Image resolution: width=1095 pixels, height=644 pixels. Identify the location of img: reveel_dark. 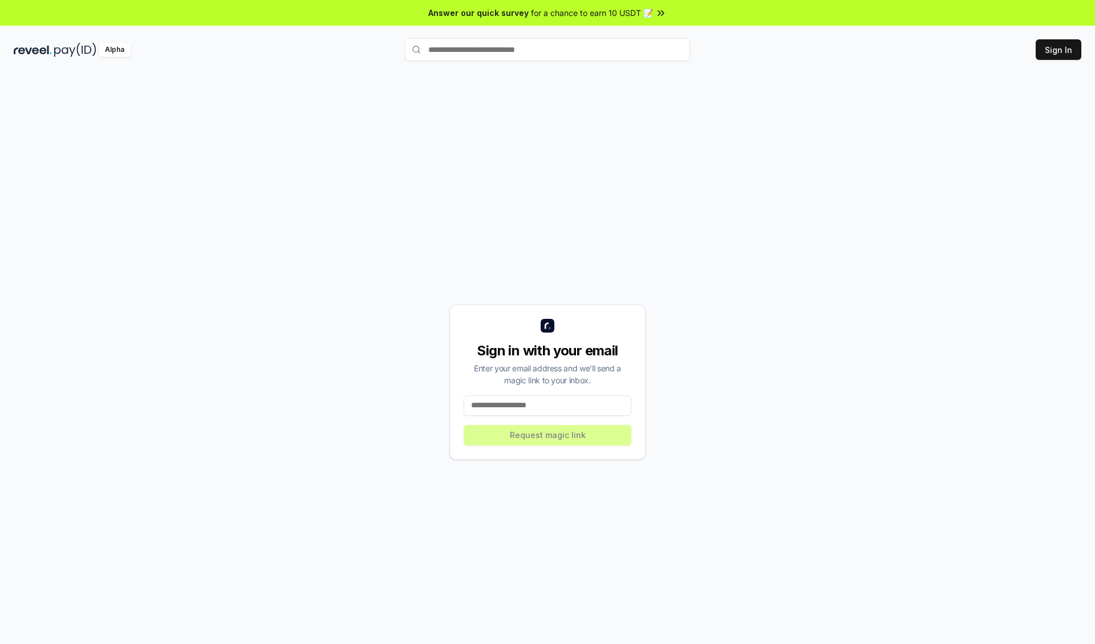
(33, 50).